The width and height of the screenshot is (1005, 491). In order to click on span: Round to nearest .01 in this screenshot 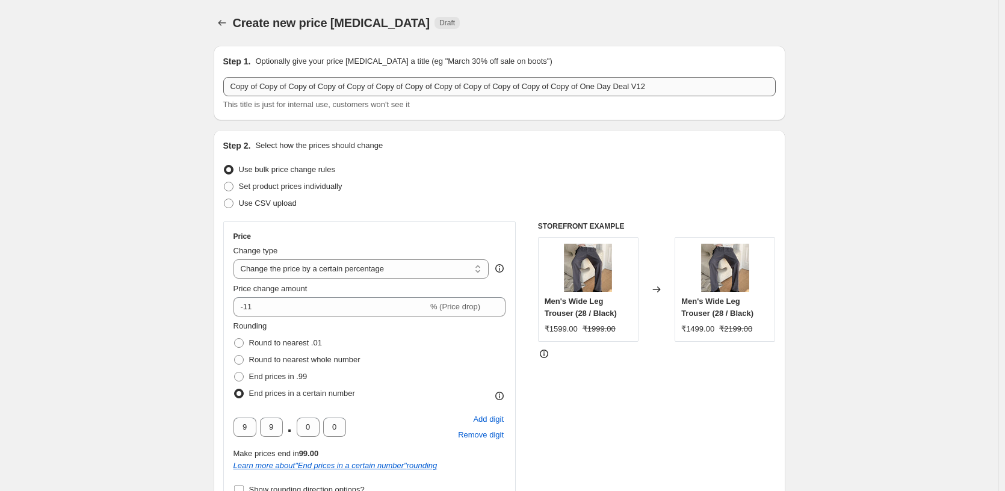, I will do `click(285, 342)`.